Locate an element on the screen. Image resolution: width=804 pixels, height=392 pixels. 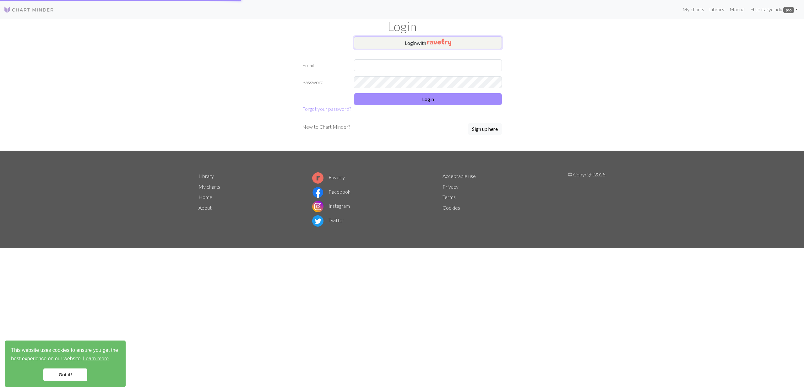
a: Terms is located at coordinates (449, 197).